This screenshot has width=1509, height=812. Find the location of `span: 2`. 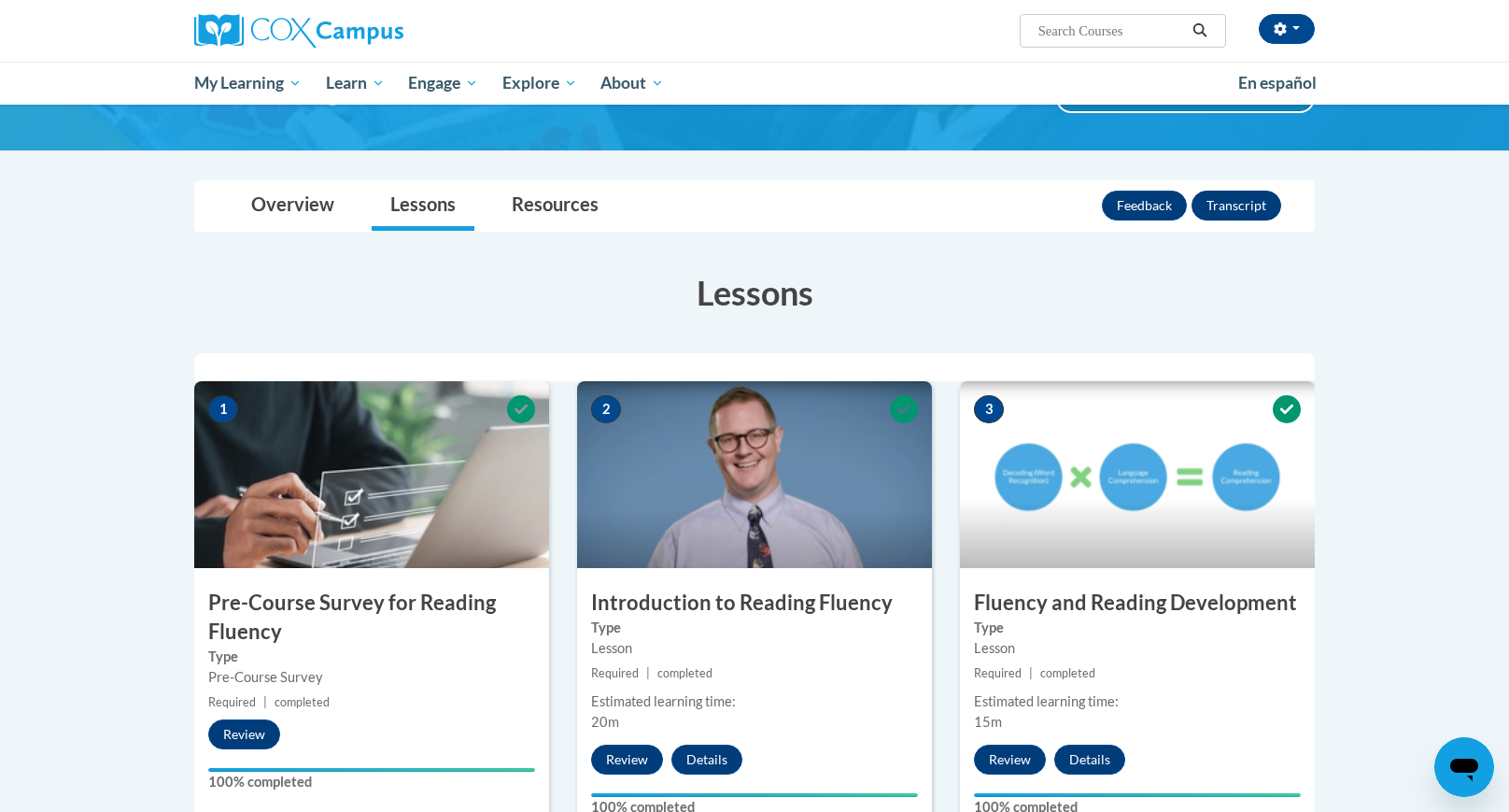

span: 2 is located at coordinates (607, 409).